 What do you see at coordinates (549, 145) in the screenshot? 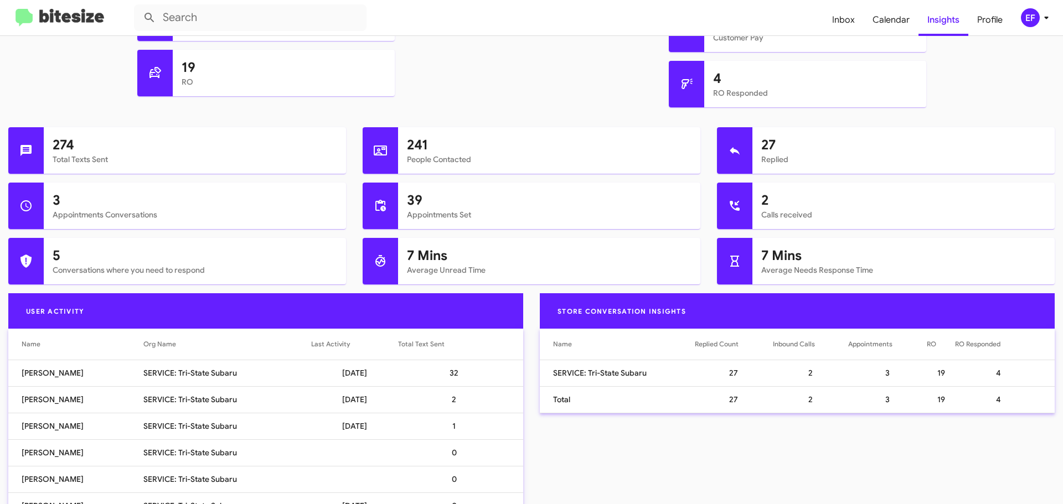
I see `h1: 241` at bounding box center [549, 145].